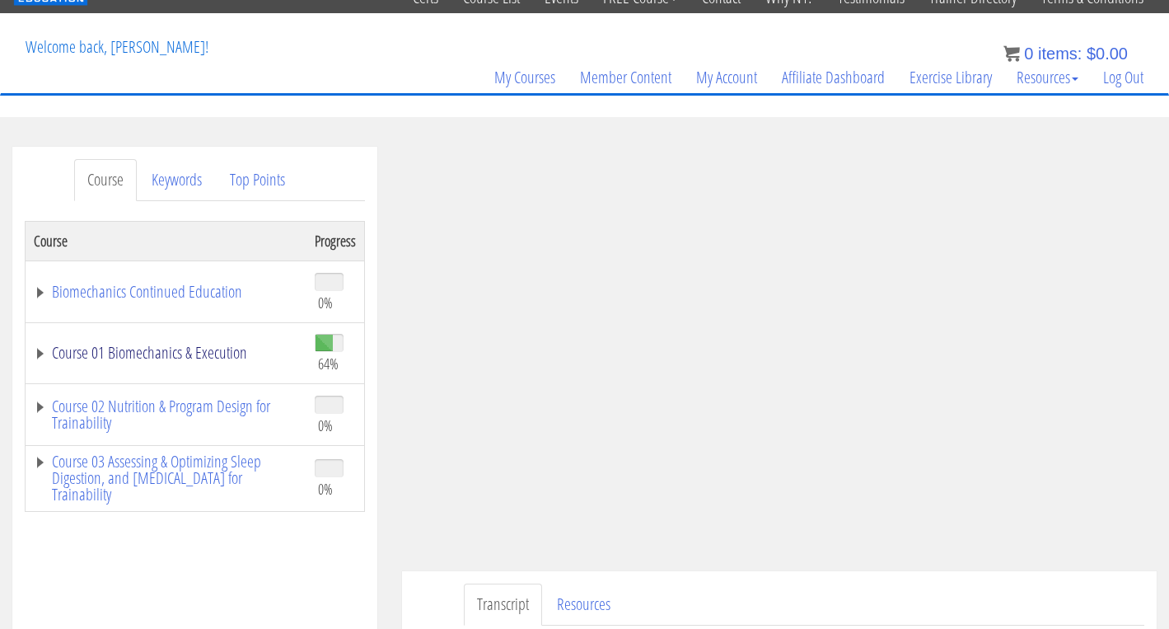 Image resolution: width=1169 pixels, height=629 pixels. Describe the element at coordinates (105, 180) in the screenshot. I see `a: Course` at that location.